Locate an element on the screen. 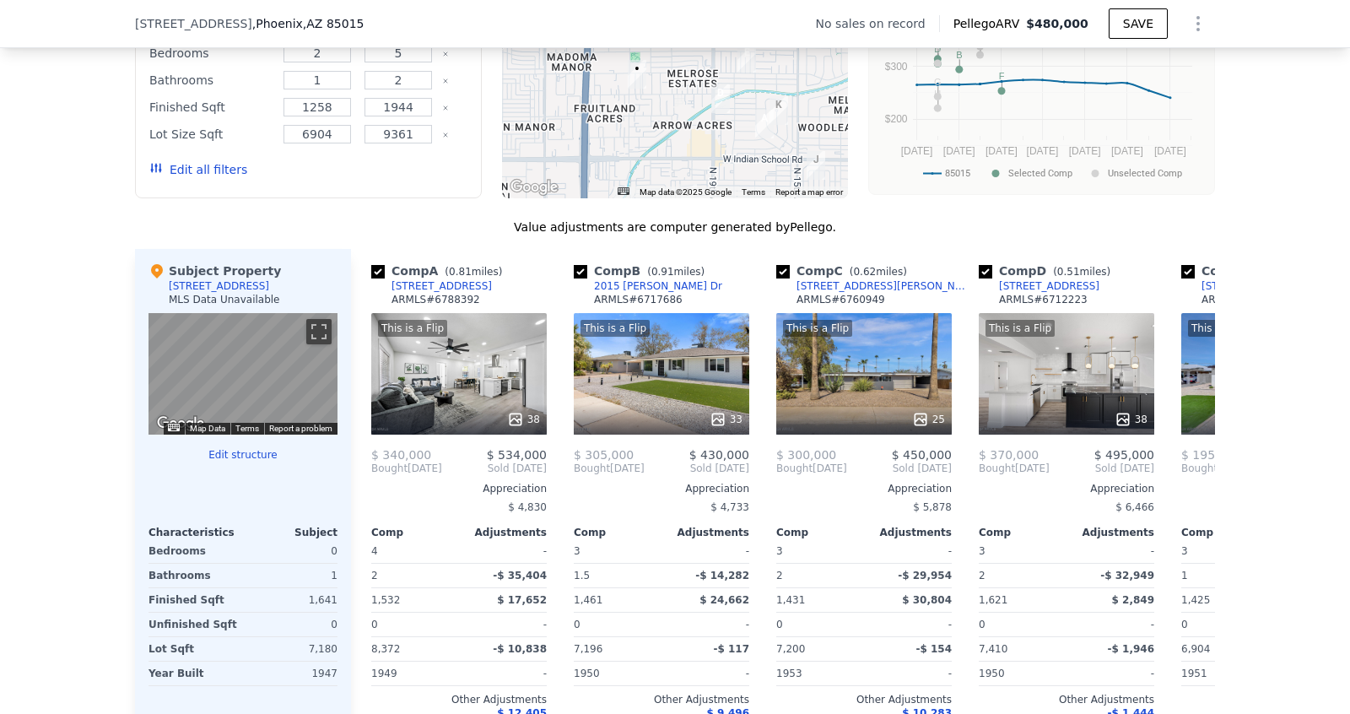 The height and width of the screenshot is (714, 1350). span: 0.91 is located at coordinates (662, 272).